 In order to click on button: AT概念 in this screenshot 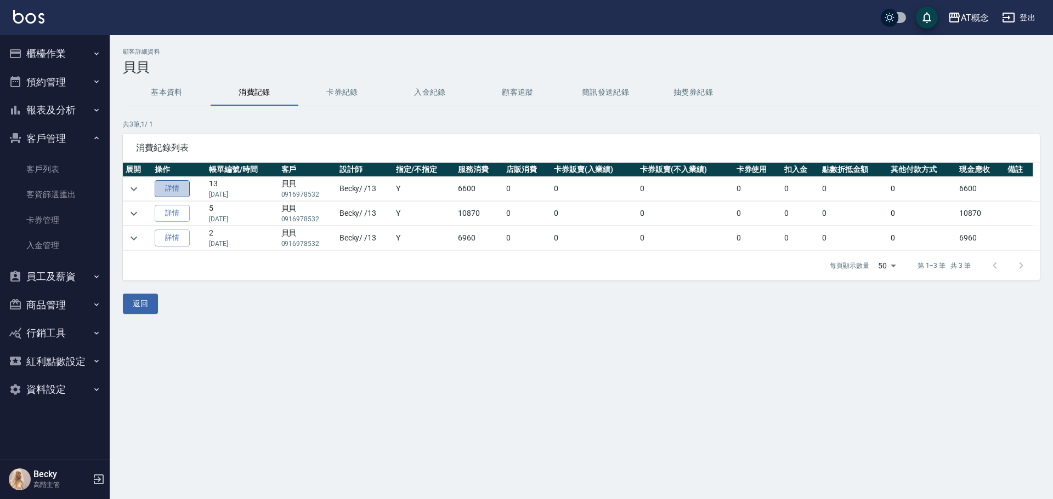, I will do `click(968, 18)`.